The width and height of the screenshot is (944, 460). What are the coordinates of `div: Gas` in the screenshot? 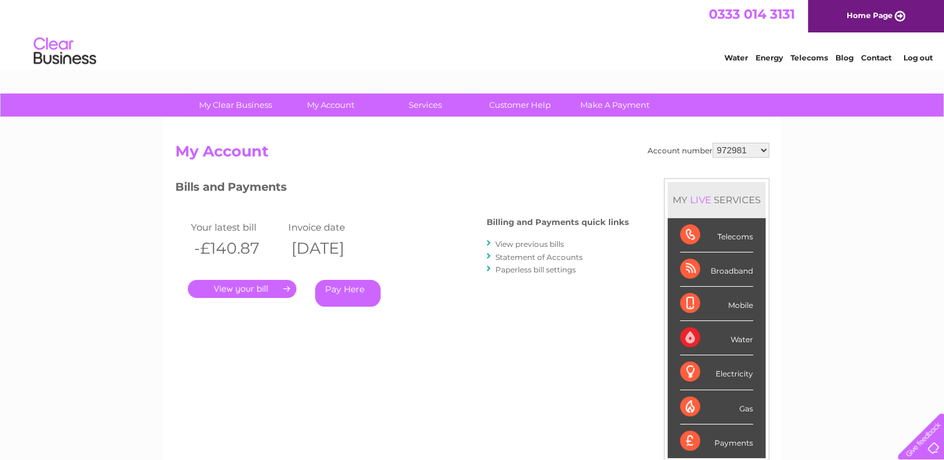 It's located at (716, 407).